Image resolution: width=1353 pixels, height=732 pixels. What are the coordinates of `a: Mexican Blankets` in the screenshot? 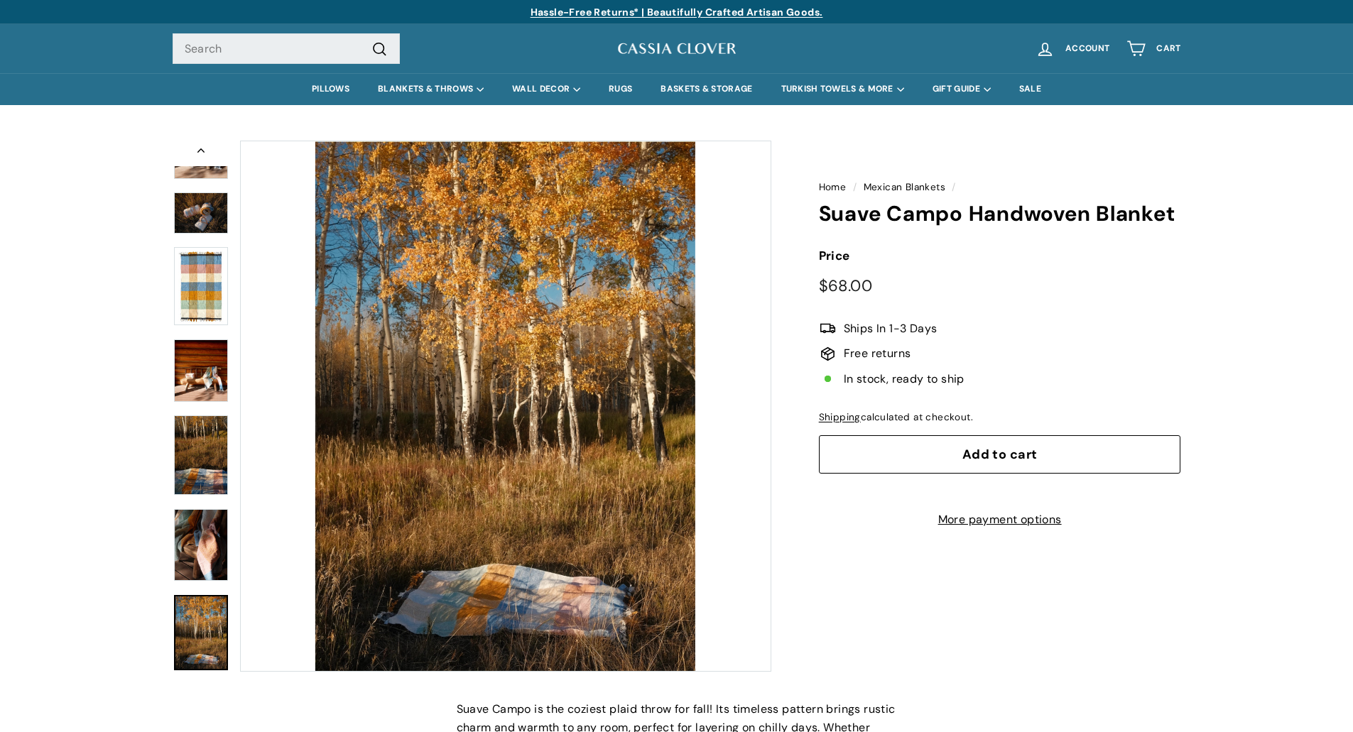 It's located at (904, 187).